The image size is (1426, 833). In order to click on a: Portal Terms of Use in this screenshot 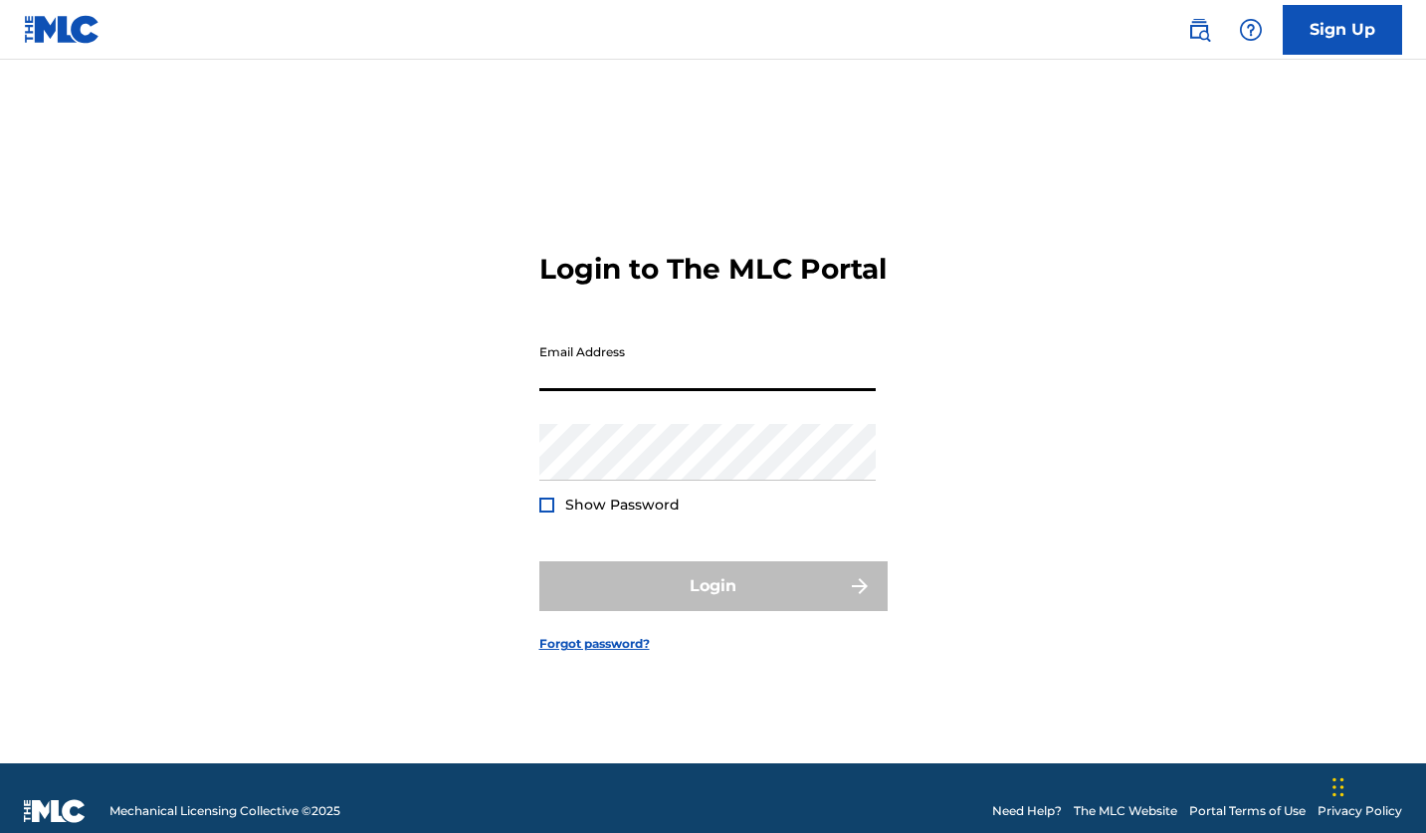, I will do `click(1247, 811)`.